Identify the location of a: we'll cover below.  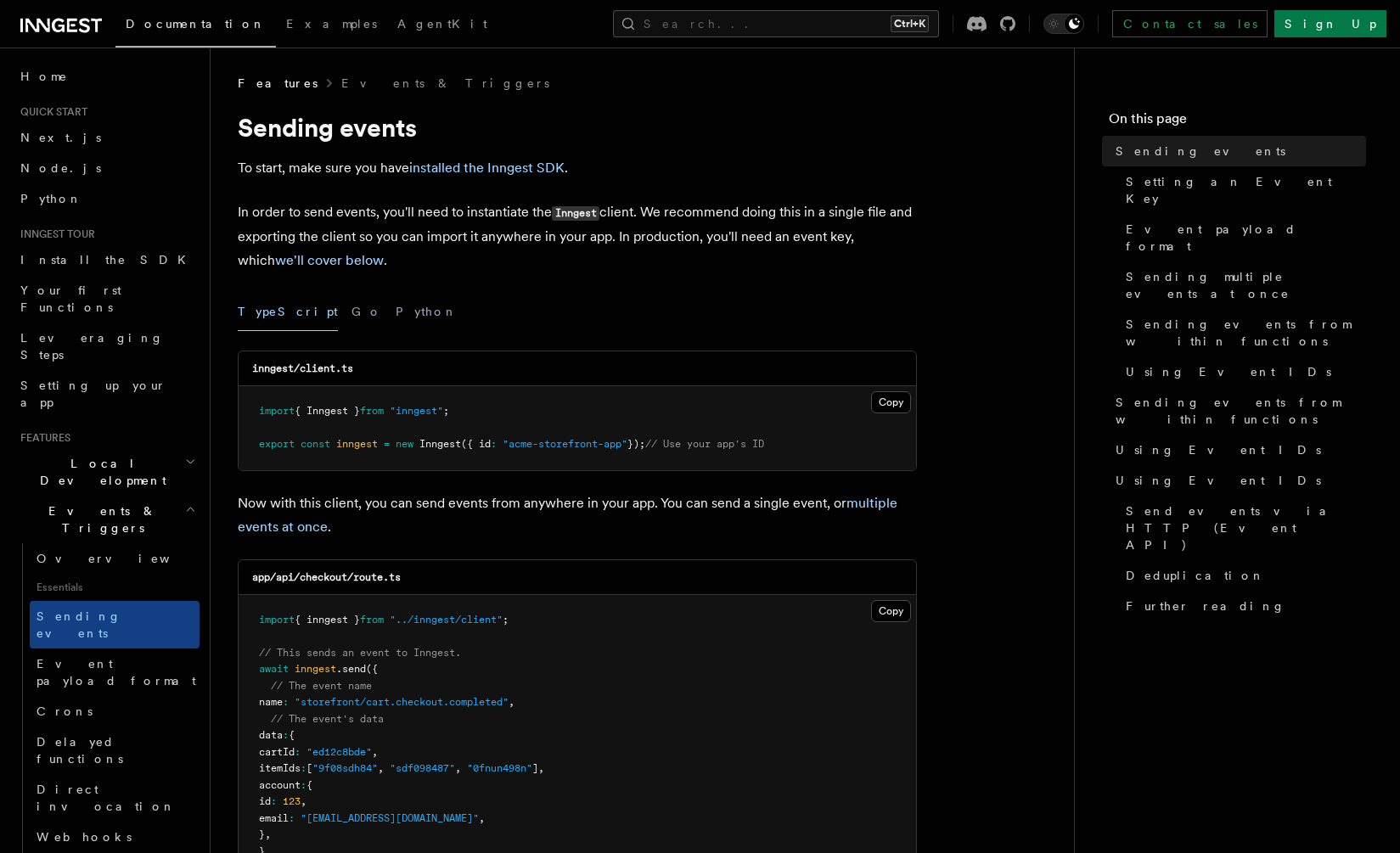
(329, 260).